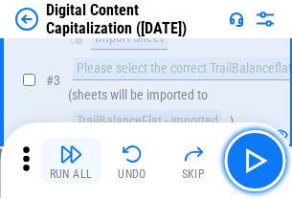  I want to click on div: Run All, so click(71, 174).